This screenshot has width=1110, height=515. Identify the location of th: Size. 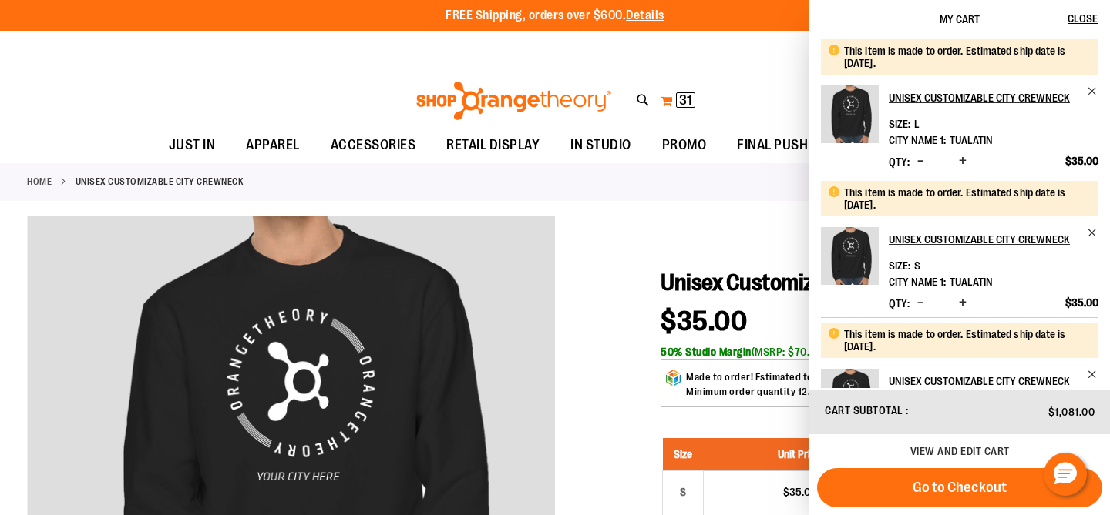
(683, 455).